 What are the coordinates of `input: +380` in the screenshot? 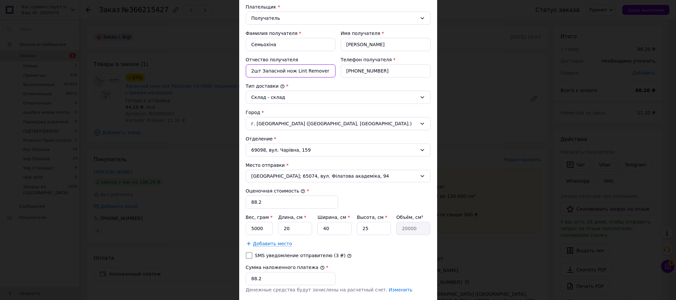 It's located at (385, 71).